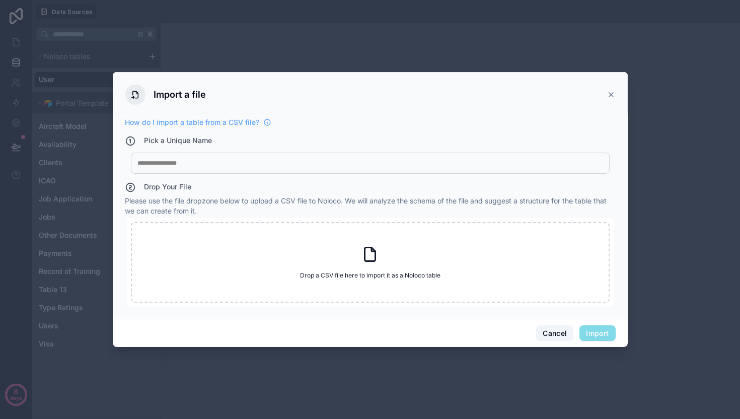 Image resolution: width=740 pixels, height=419 pixels. Describe the element at coordinates (168, 187) in the screenshot. I see `h4: Drop Your File` at that location.